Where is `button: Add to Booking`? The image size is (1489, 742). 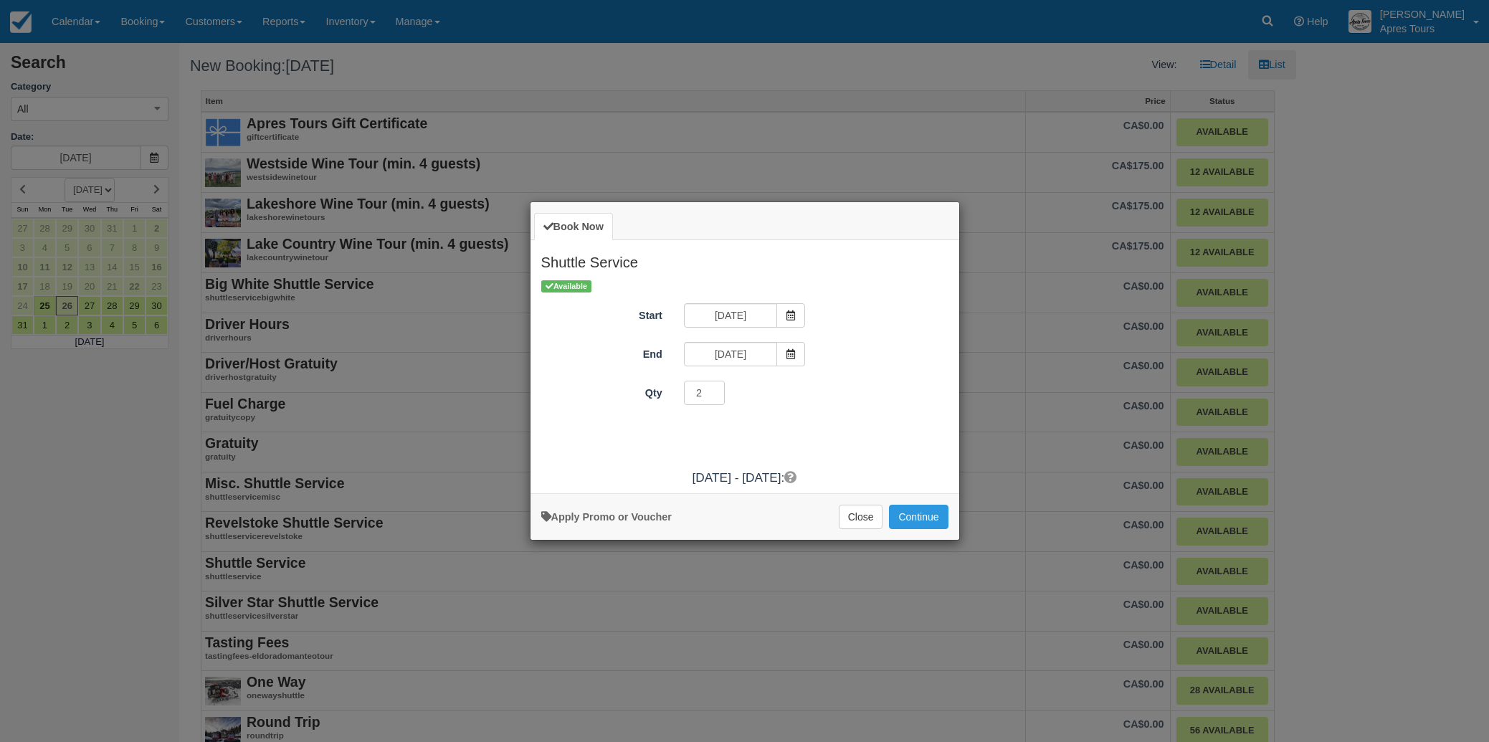 button: Add to Booking is located at coordinates (918, 517).